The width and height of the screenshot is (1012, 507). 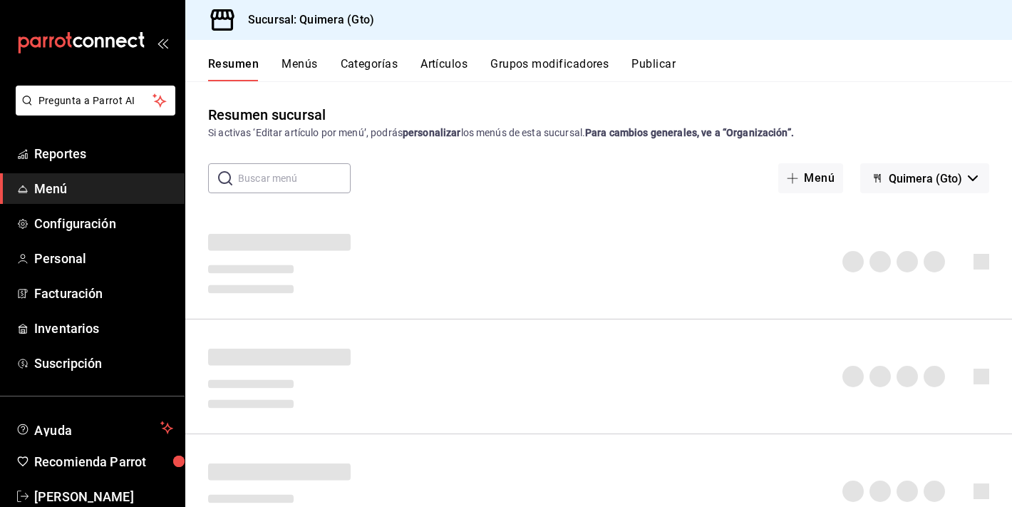 What do you see at coordinates (598, 133) in the screenshot?
I see `div: Si activas ‘Editar artículo por menú’, podrás los menús de esta sucursal.` at bounding box center [598, 133].